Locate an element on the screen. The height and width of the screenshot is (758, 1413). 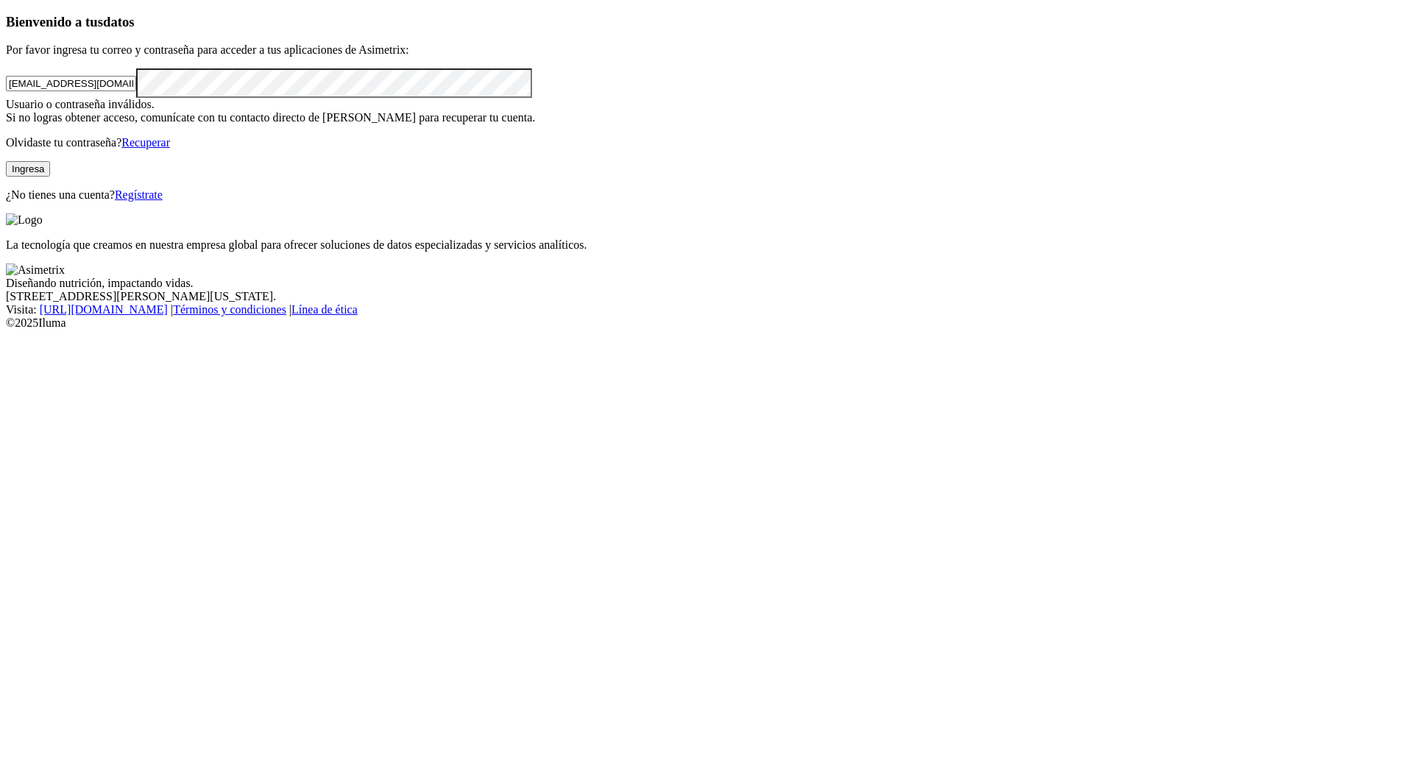
p: La tecnología que creamos en nuestra empresa global para ofrecer soluciones de datos especializad... is located at coordinates (706, 245).